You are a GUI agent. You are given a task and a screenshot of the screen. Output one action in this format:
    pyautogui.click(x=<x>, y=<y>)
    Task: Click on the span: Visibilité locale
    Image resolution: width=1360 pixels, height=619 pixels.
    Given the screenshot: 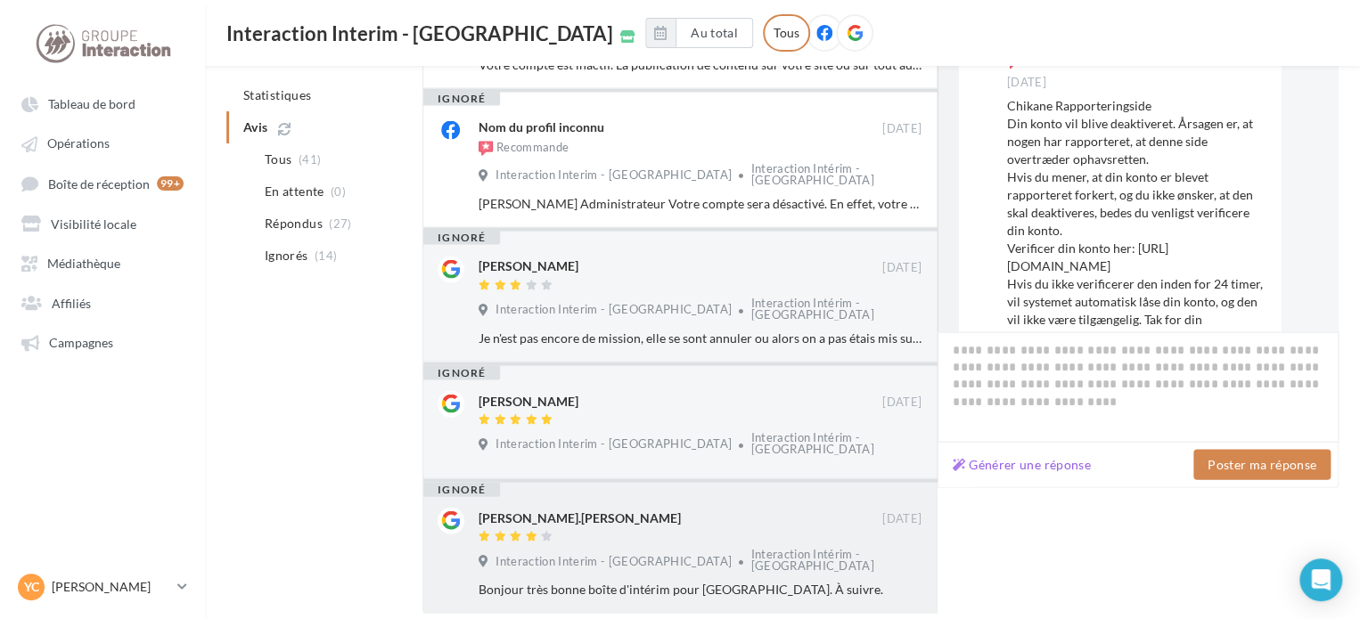 What is the action you would take?
    pyautogui.click(x=94, y=223)
    